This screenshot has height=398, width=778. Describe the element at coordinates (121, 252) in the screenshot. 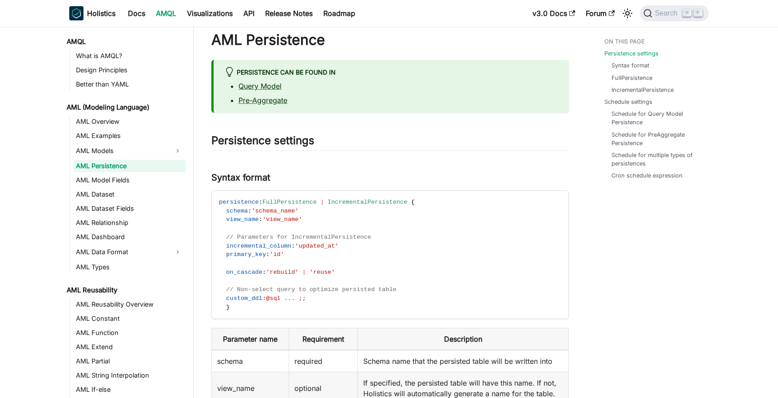

I see `a: AML Data Format` at that location.